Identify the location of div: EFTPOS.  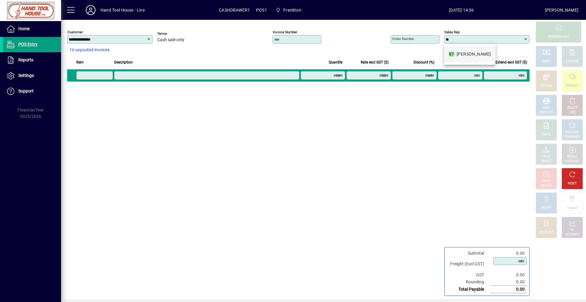
(546, 86).